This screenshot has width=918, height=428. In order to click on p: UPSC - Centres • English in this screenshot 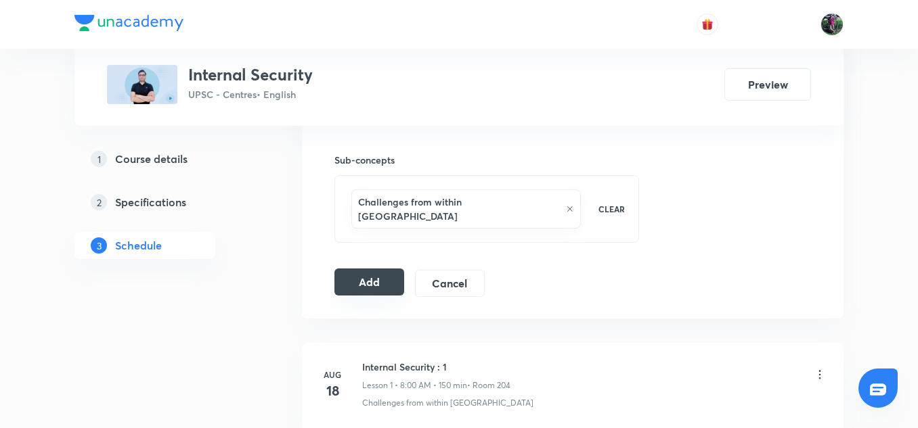, I will do `click(250, 94)`.